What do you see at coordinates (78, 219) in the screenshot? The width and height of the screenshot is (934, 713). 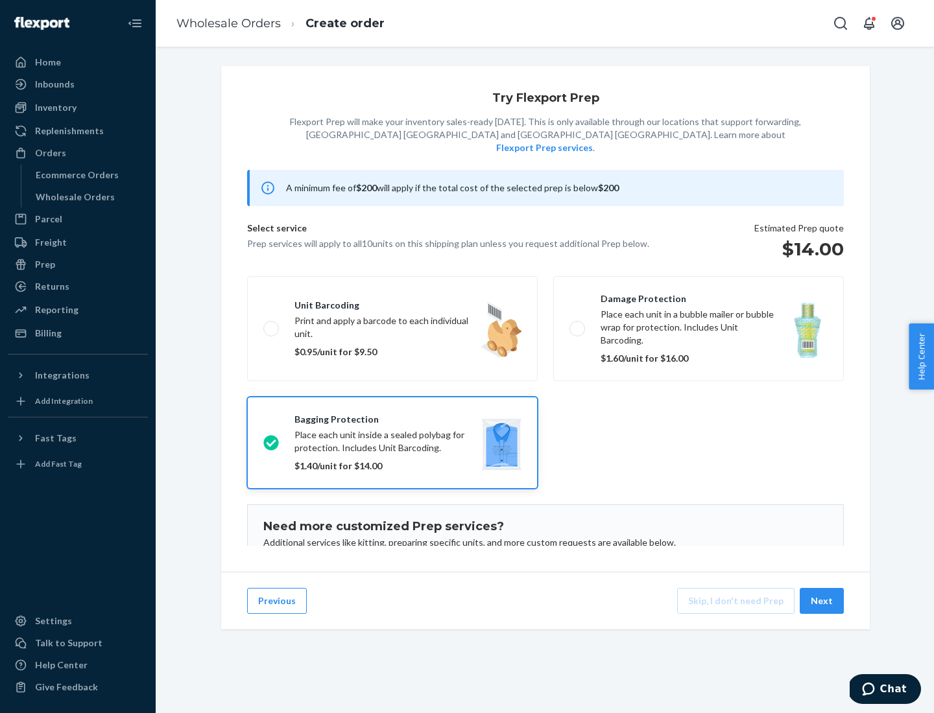 I see `a: Parcel` at bounding box center [78, 219].